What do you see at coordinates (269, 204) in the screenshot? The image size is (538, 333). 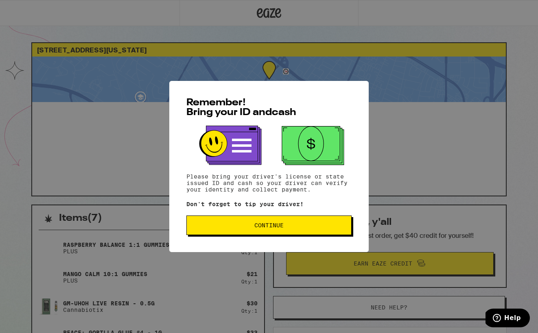 I see `p: Don't forget to tip your driver!` at bounding box center [269, 204].